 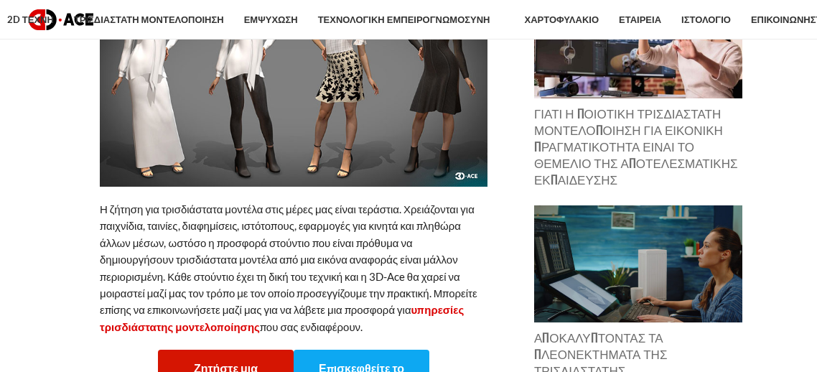 What do you see at coordinates (149, 19) in the screenshot?
I see `font: Τρισδιάστατη μοντελοποίηση` at bounding box center [149, 19].